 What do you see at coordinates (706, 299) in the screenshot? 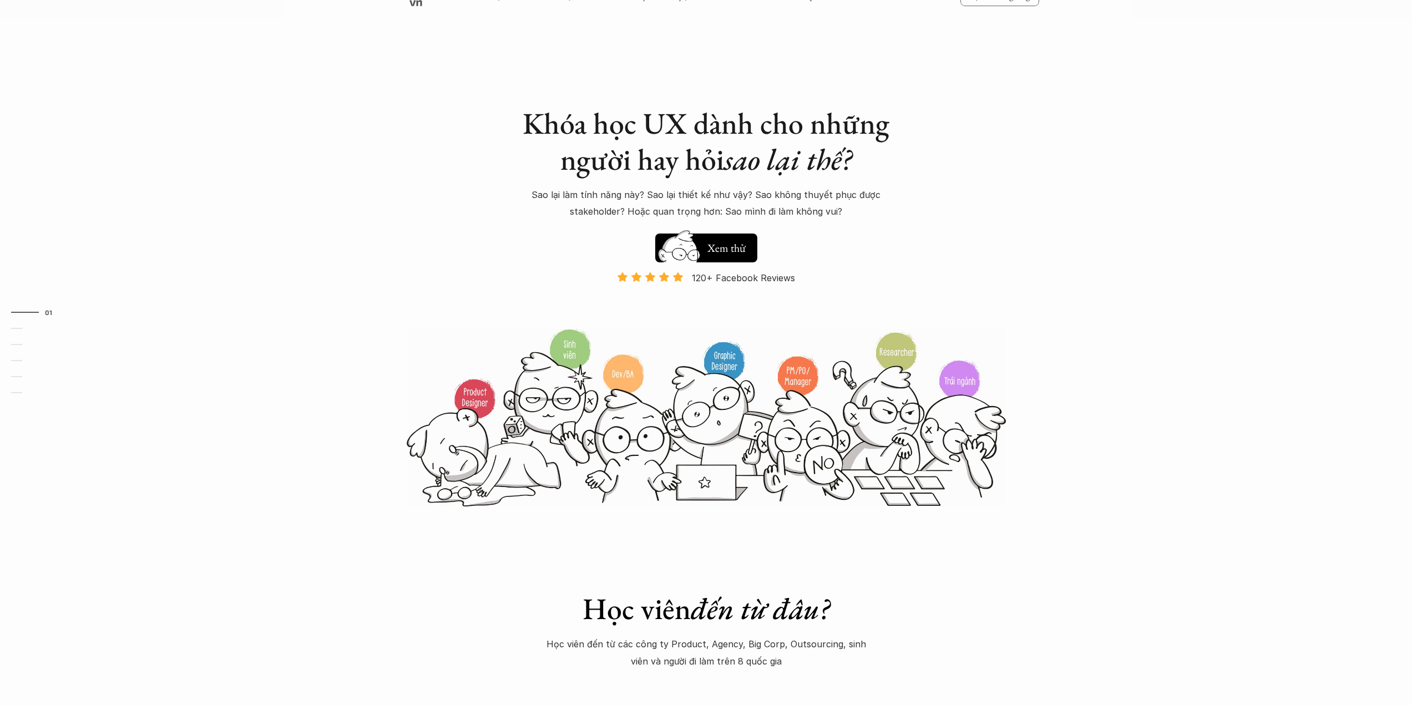
I see `a: 120+ Facebook Reviews` at bounding box center [706, 299].